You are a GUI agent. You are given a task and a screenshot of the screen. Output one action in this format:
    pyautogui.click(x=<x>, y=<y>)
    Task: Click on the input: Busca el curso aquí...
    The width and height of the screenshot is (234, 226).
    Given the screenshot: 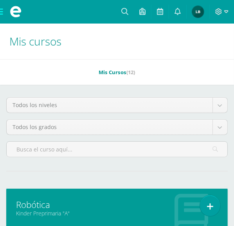 What is the action you would take?
    pyautogui.click(x=117, y=149)
    